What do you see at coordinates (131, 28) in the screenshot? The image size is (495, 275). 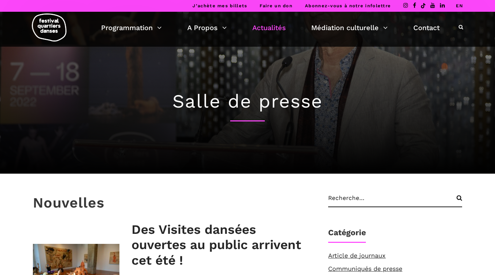 I see `a: Programmation` at bounding box center [131, 28].